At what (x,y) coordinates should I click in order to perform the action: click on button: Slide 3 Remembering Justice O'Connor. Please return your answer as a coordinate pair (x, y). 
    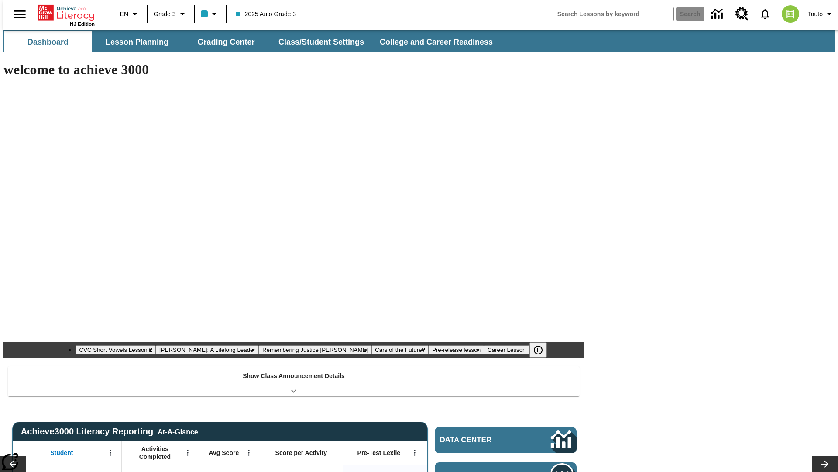
    Looking at the image, I should click on (315, 349).